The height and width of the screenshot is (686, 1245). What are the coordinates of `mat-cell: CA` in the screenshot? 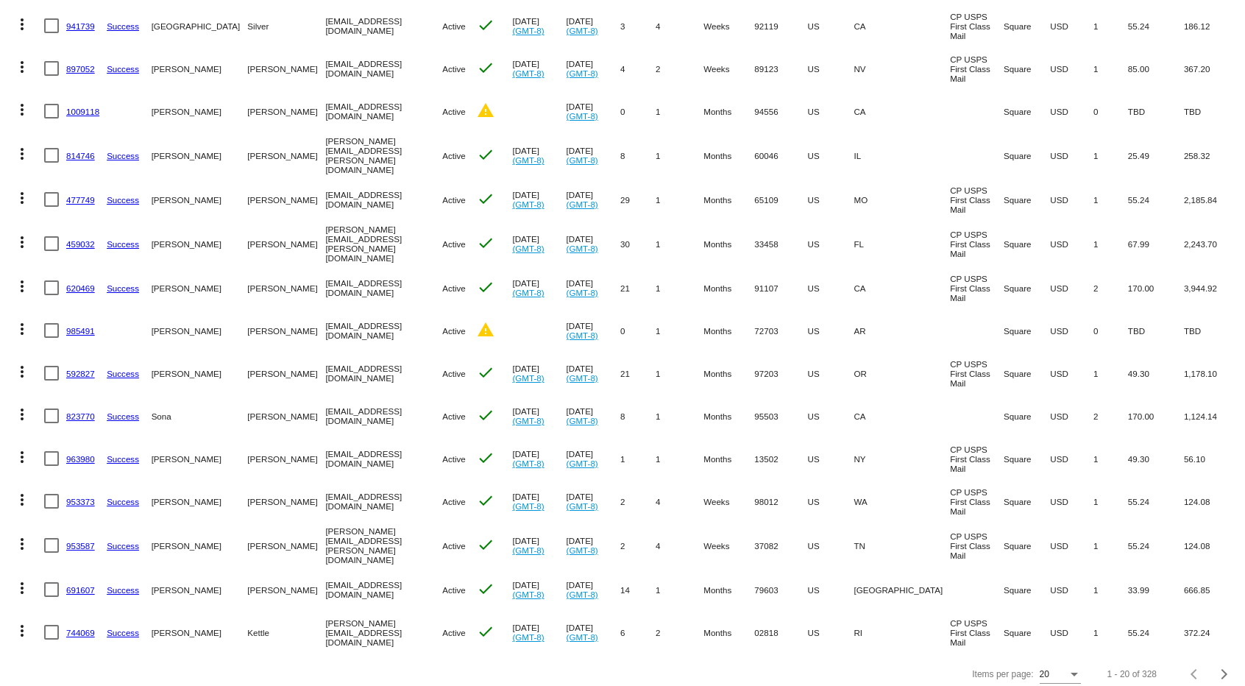 It's located at (902, 416).